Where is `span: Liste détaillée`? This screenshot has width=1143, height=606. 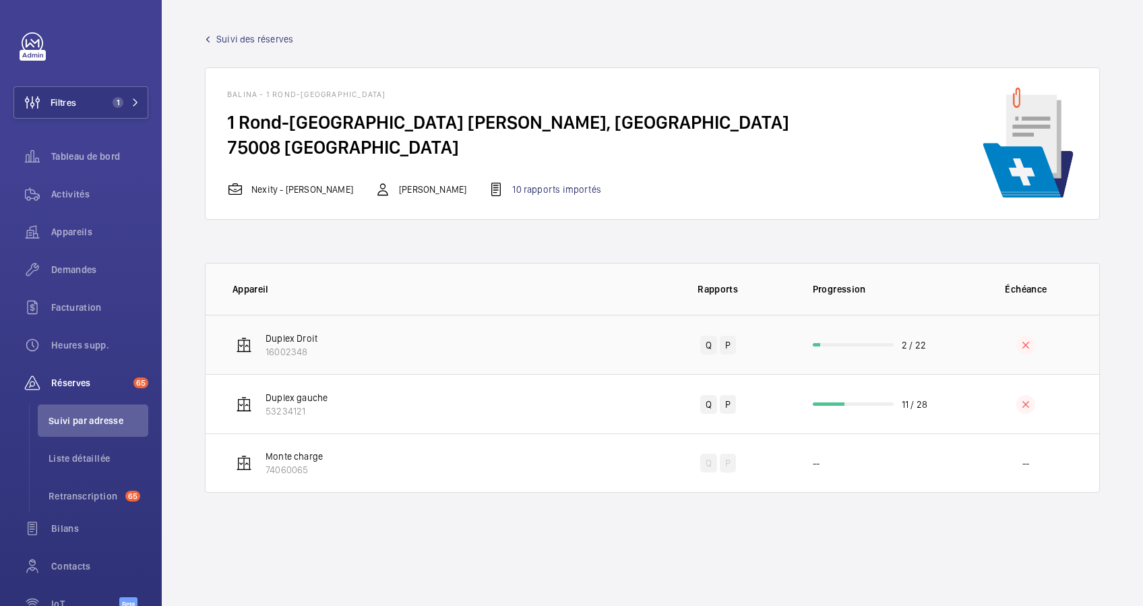 span: Liste détaillée is located at coordinates (98, 458).